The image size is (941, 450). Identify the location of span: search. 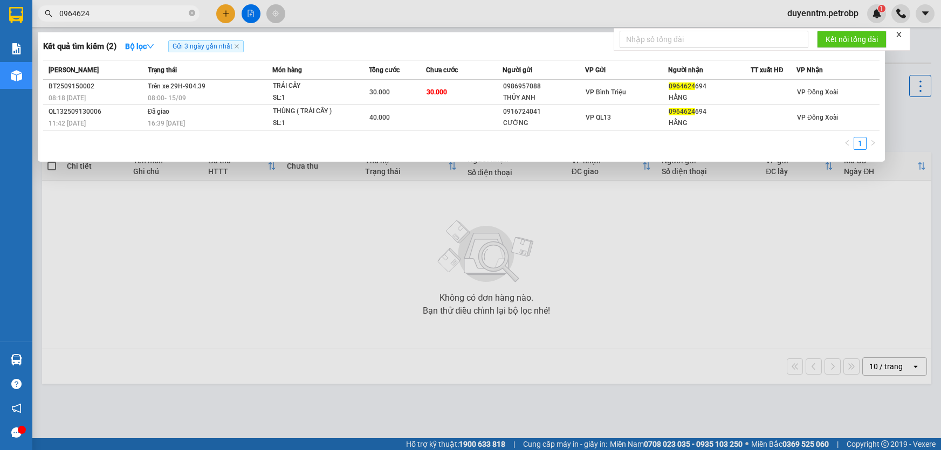
(49, 13).